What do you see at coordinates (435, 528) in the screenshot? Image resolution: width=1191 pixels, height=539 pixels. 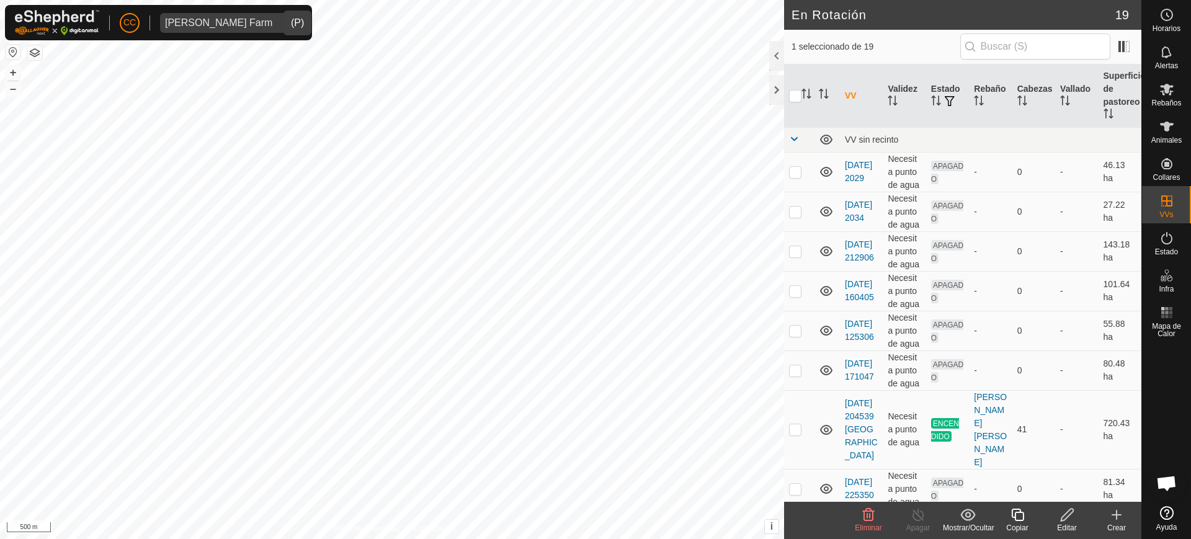 I see `a: Contáctenos` at bounding box center [435, 528].